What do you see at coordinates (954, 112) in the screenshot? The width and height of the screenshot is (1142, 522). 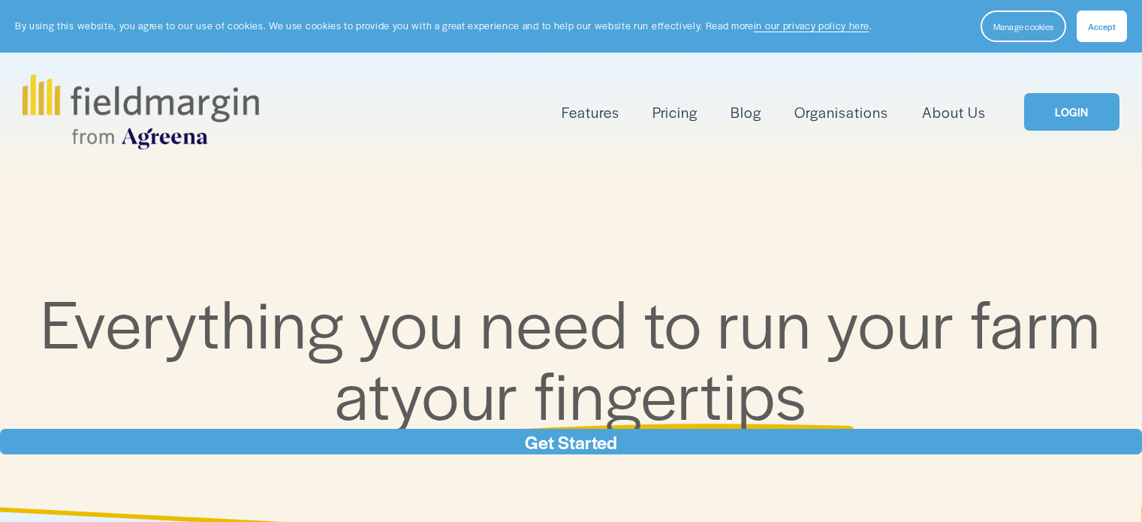 I see `a: About Us` at bounding box center [954, 112].